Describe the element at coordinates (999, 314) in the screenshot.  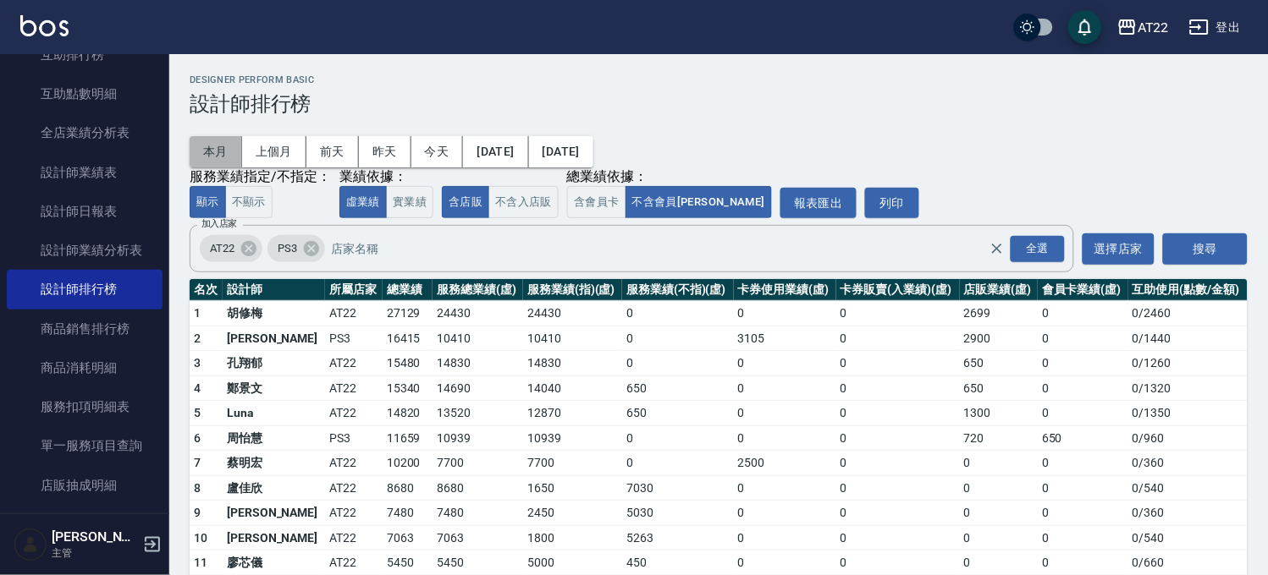
I see `td: 2699` at that location.